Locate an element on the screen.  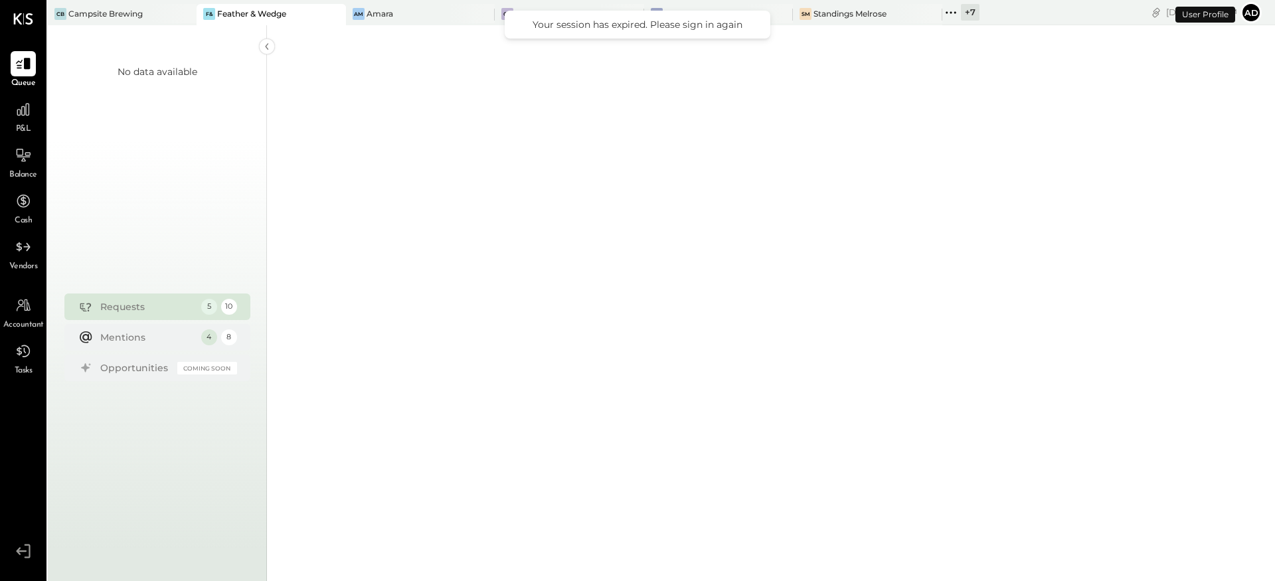
span: P&L is located at coordinates (23, 130).